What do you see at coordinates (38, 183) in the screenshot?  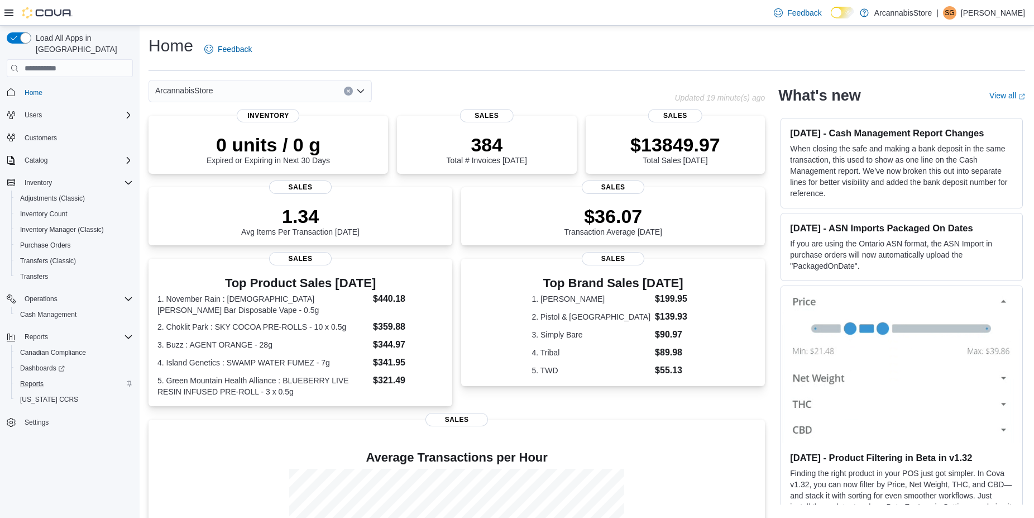 I see `span: Inventory` at bounding box center [38, 183].